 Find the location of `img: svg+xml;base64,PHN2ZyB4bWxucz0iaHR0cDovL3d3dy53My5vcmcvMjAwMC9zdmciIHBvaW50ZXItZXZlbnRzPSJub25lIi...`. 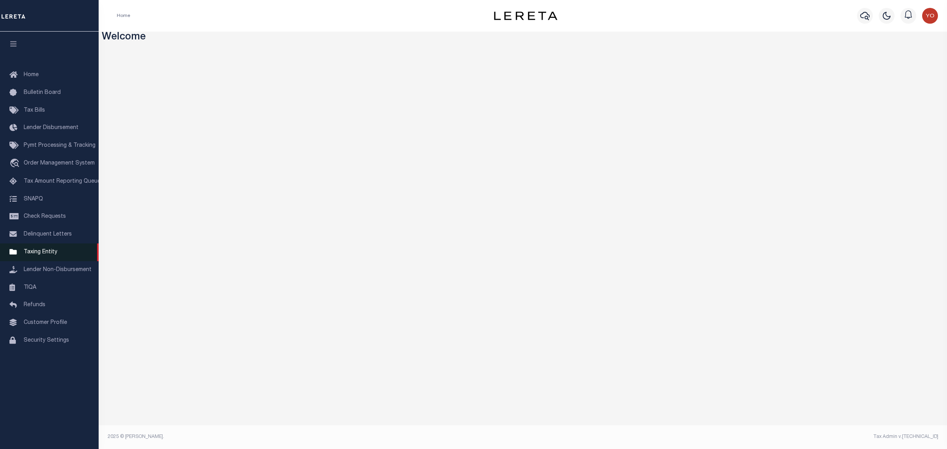

img: svg+xml;base64,PHN2ZyB4bWxucz0iaHR0cDovL3d3dy53My5vcmcvMjAwMC9zdmciIHBvaW50ZXItZXZlbnRzPSJub25lIi... is located at coordinates (930, 16).